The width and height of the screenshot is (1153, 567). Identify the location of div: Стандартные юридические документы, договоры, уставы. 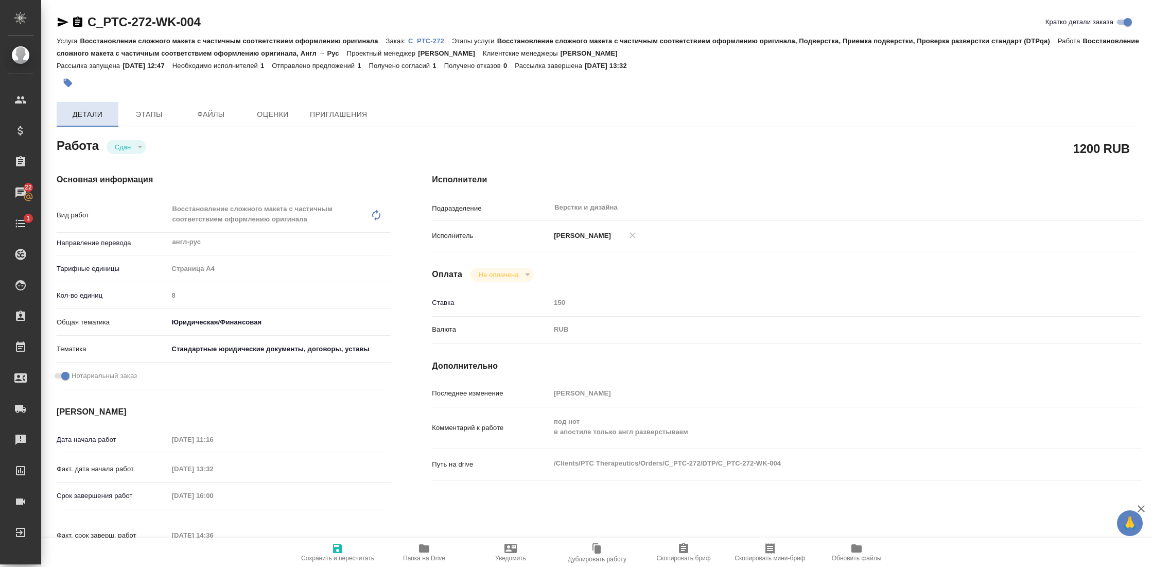
(279, 349).